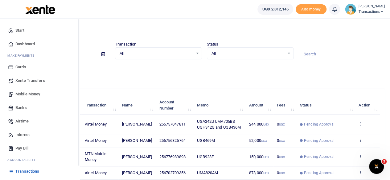 The image size is (390, 180). What do you see at coordinates (204, 30) in the screenshot?
I see `h4: Transactions` at bounding box center [204, 30].